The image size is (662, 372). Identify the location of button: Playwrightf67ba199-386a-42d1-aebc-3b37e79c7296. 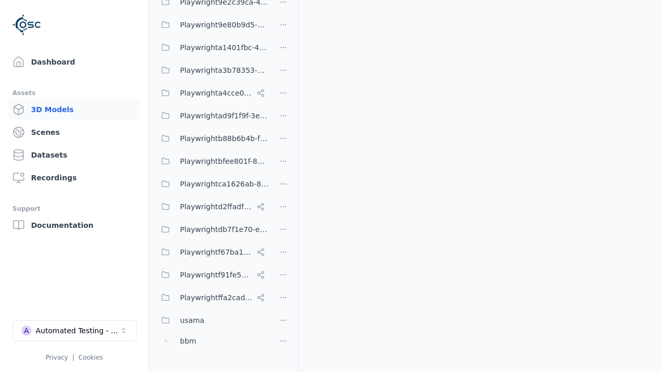
(212, 252).